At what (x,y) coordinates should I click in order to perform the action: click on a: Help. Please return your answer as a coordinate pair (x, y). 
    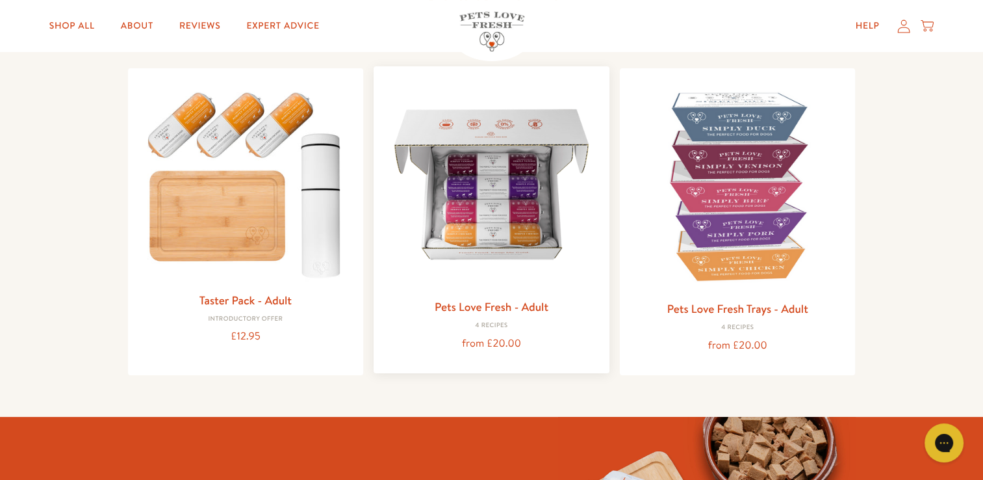
    Looking at the image, I should click on (868, 26).